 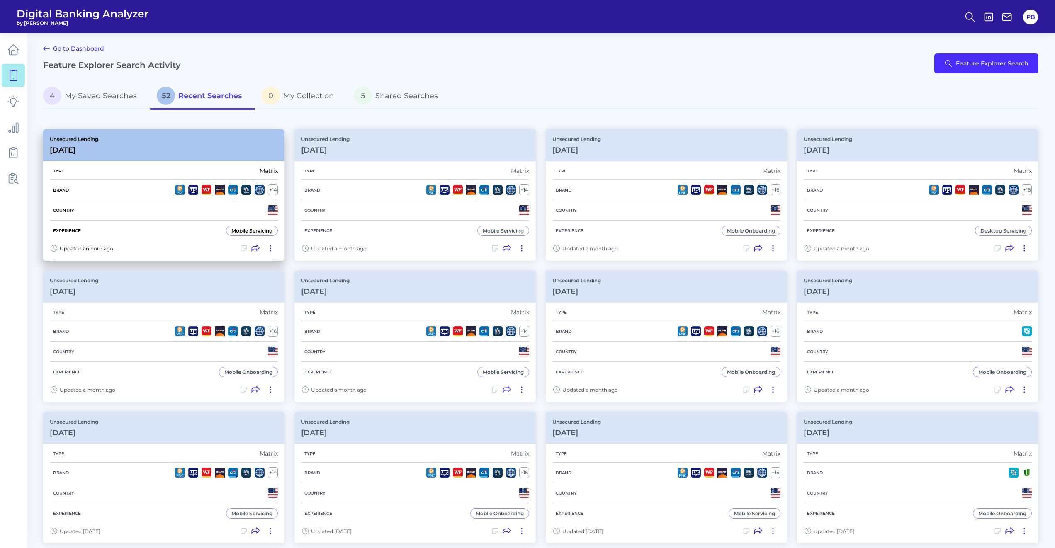 I want to click on a: Go to Dashboard, so click(x=73, y=49).